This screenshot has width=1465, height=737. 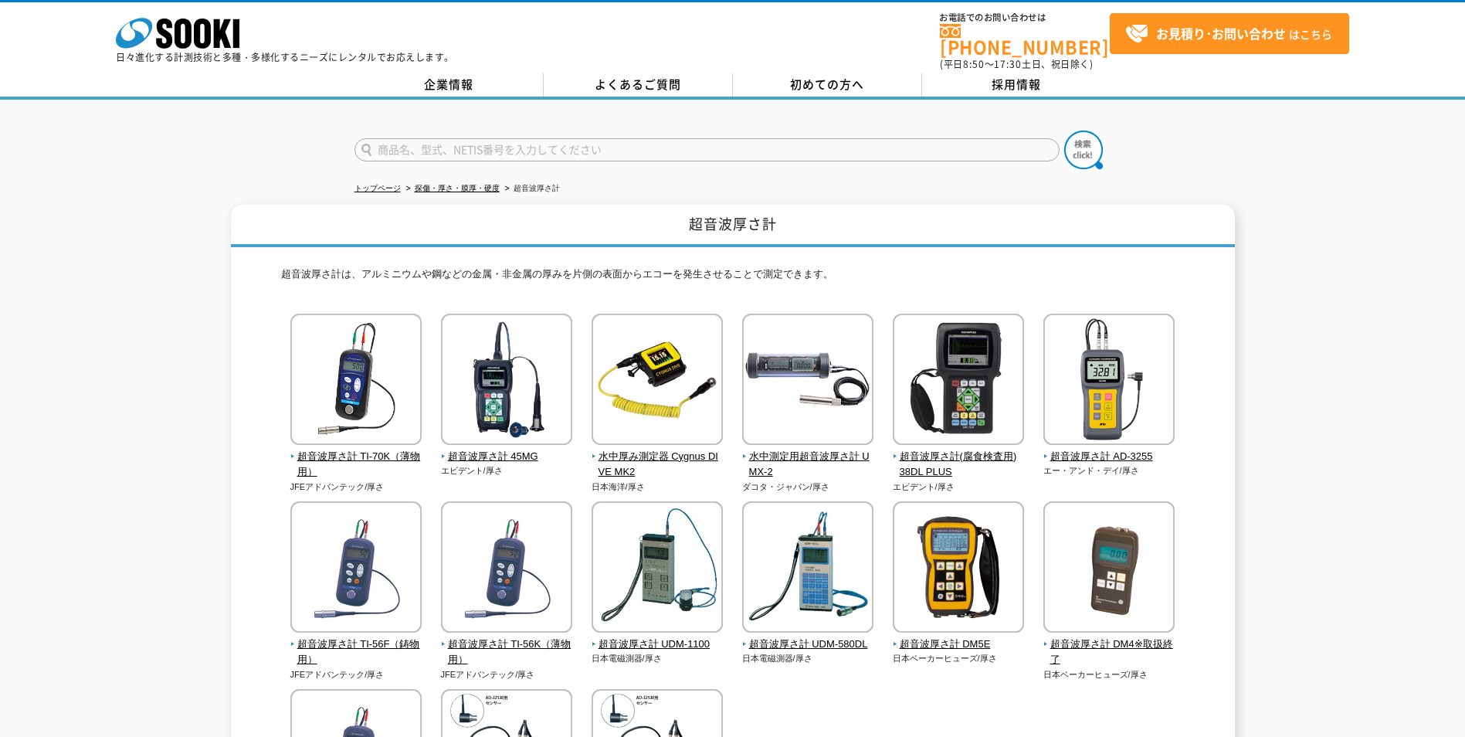 I want to click on a: 超音波厚さ計 TI-70K（薄物用）, so click(x=356, y=457).